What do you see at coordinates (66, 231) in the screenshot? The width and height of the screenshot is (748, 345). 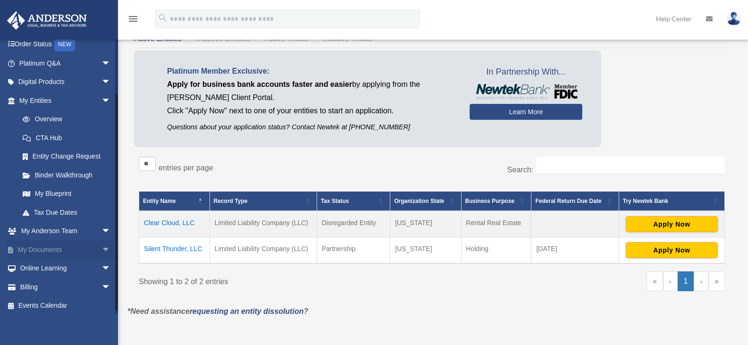 I see `a: My Anderson Teamarrow_drop_down` at bounding box center [66, 231].